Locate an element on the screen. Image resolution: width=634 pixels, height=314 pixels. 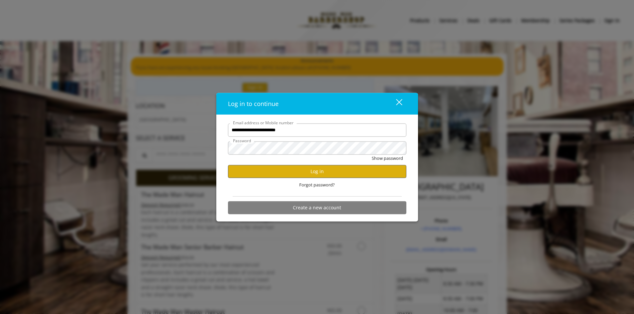
label: Email address or Mobile number is located at coordinates (263, 122).